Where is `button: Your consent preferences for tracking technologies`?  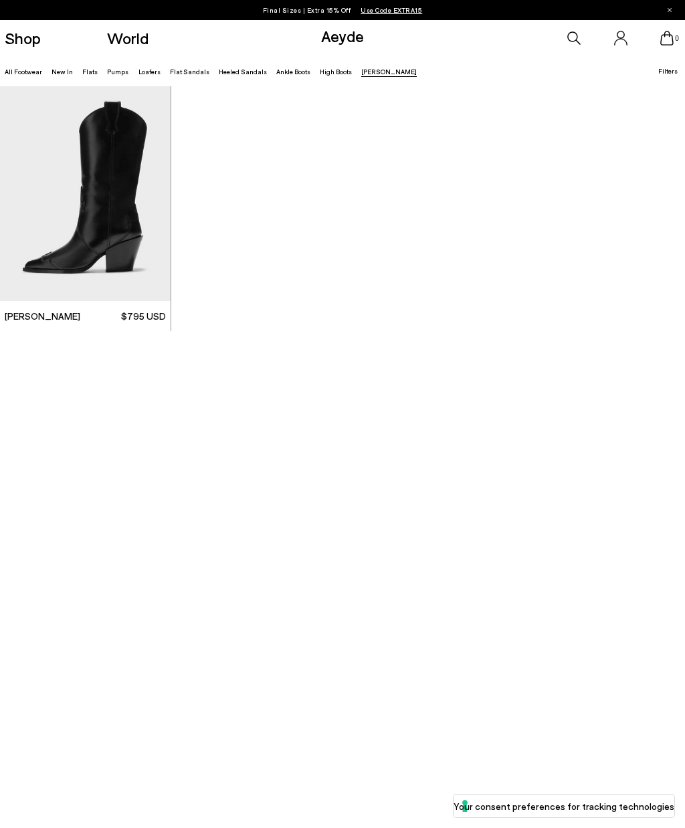
button: Your consent preferences for tracking technologies is located at coordinates (564, 806).